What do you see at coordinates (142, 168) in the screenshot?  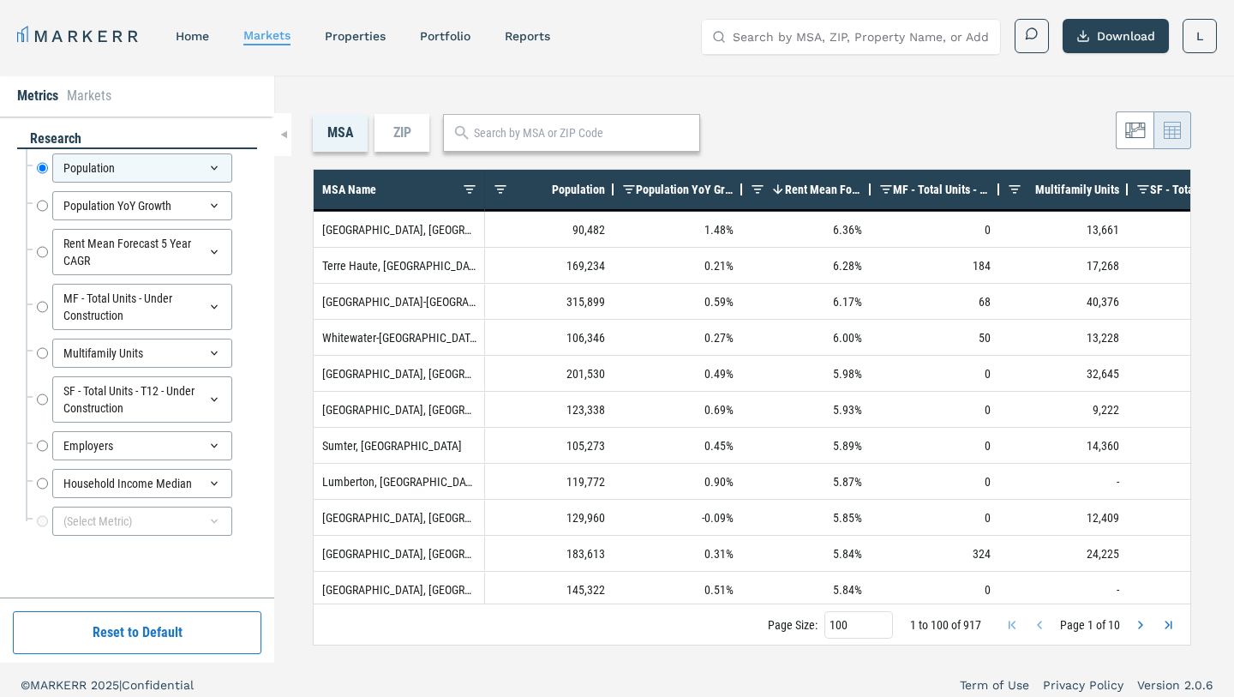 I see `div: Population` at bounding box center [142, 168].